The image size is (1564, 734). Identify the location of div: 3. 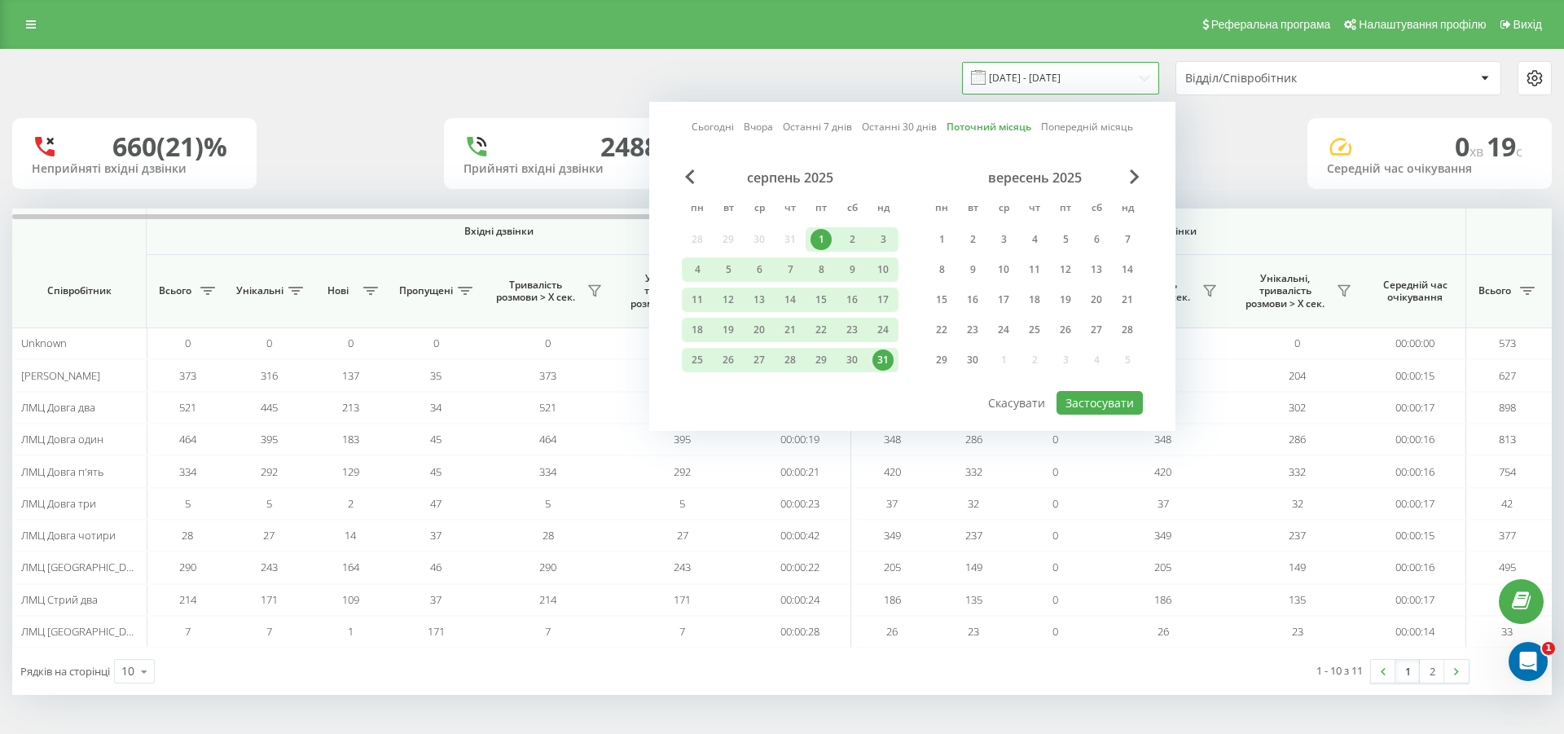
(1003, 239).